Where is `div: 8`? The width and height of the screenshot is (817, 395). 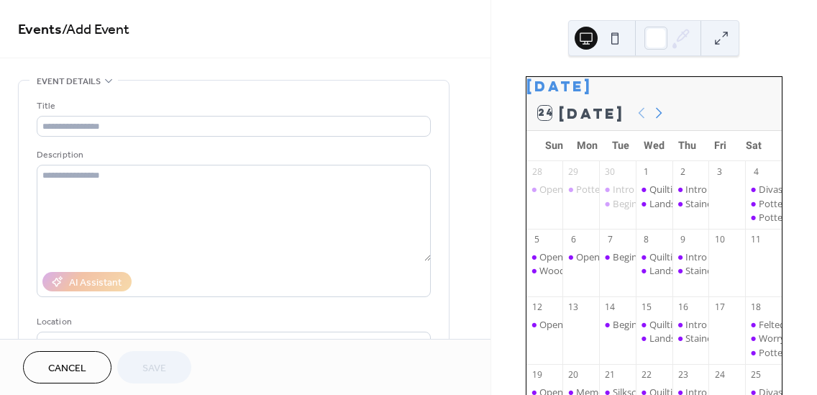
div: 8 is located at coordinates (647, 239).